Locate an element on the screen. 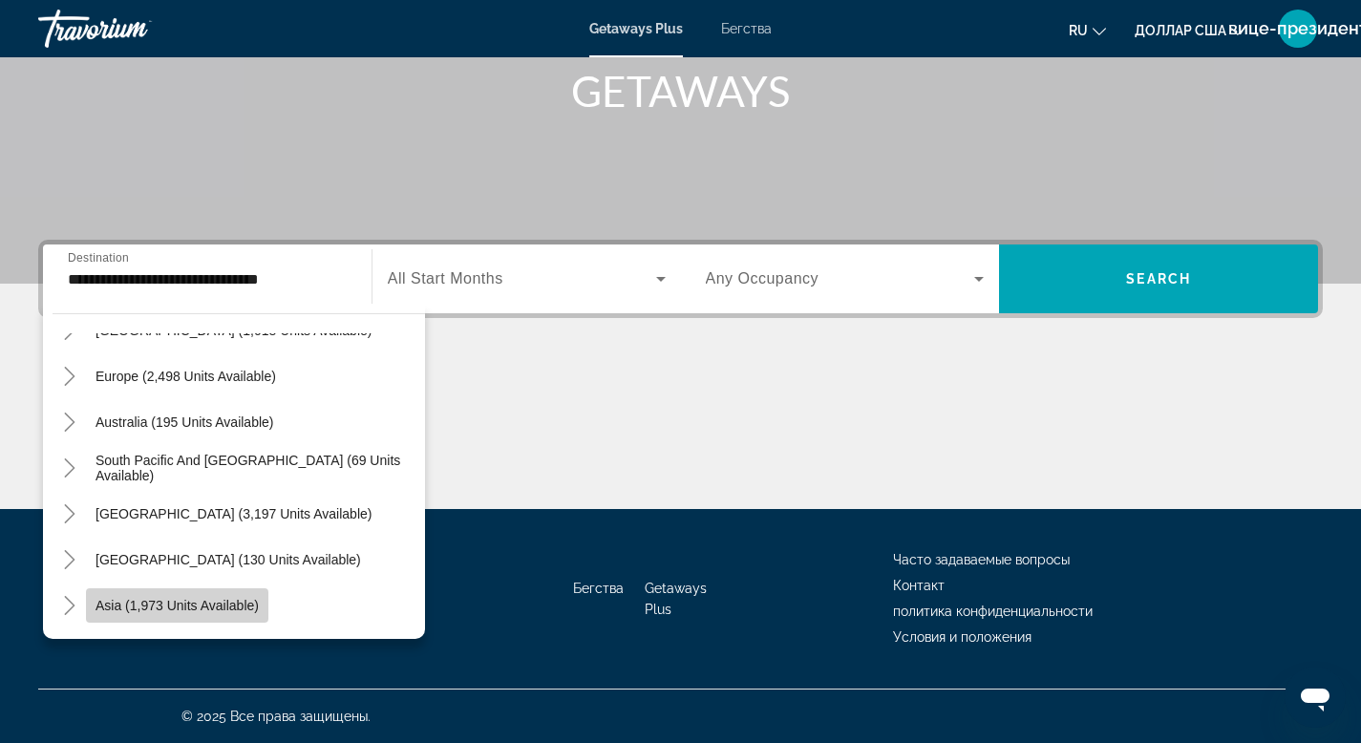  a: Травориум is located at coordinates (134, 29).